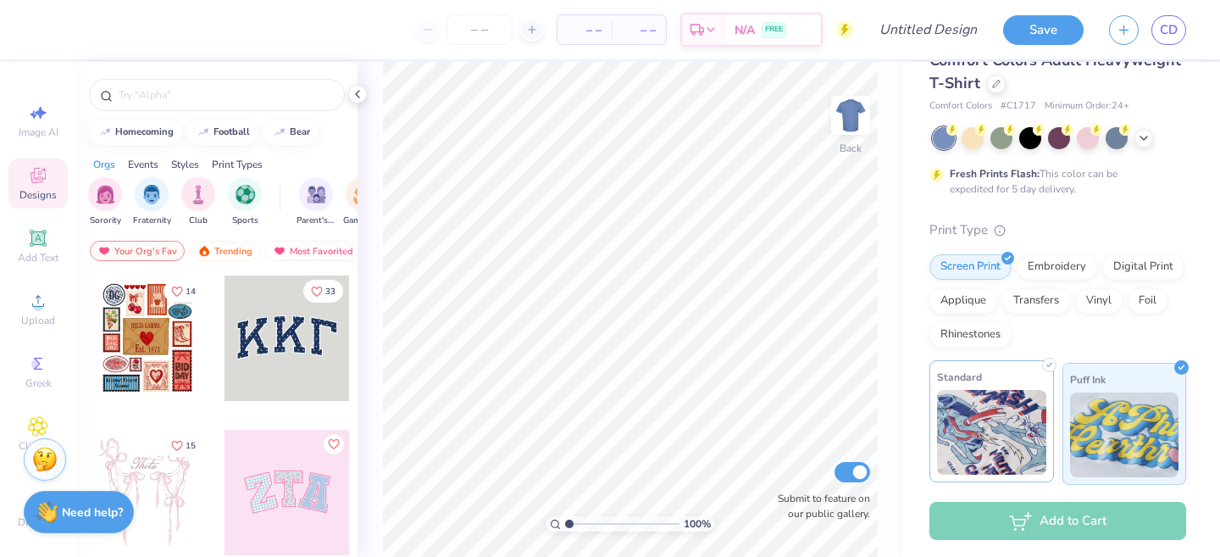 The width and height of the screenshot is (1220, 557). What do you see at coordinates (316, 220) in the screenshot?
I see `span: Parent's Weekend` at bounding box center [316, 220].